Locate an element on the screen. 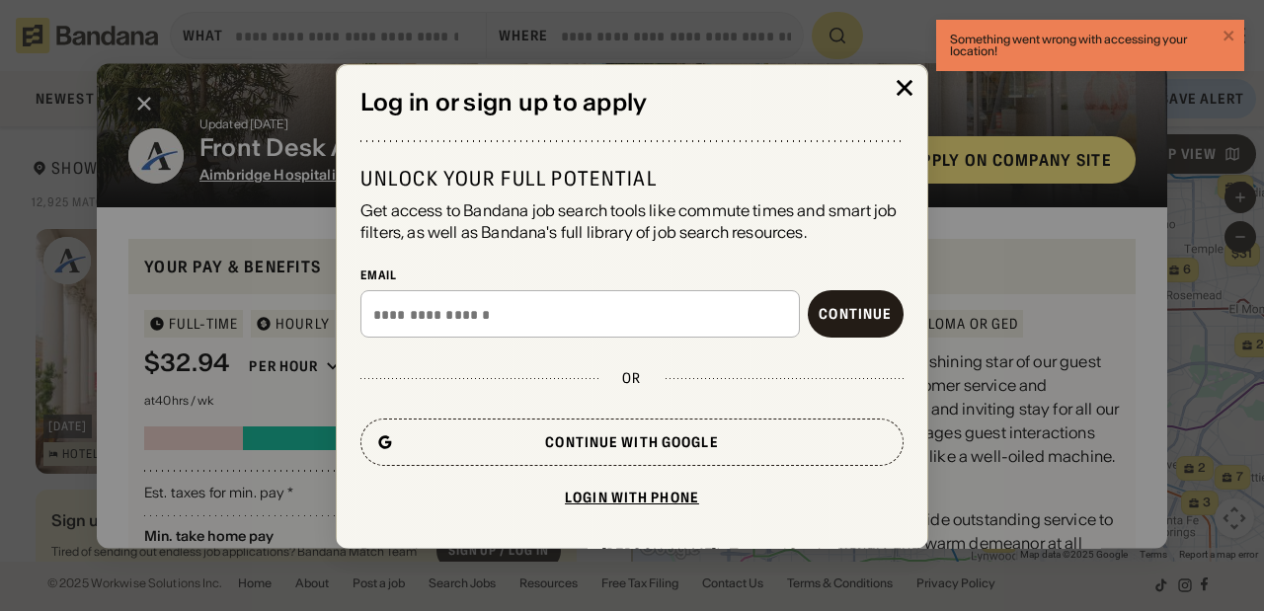 Image resolution: width=1264 pixels, height=611 pixels. div: Something went wrong with accessing your location! is located at coordinates (1083, 45).